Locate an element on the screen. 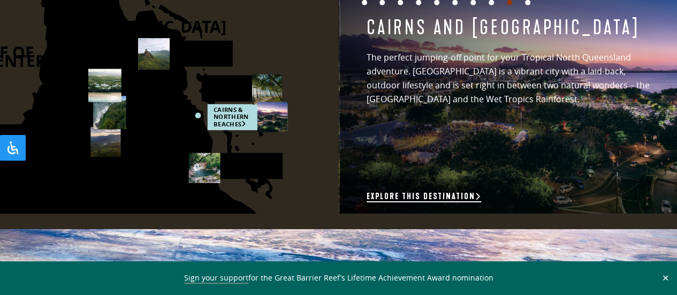  a: Explore this destination is located at coordinates (424, 196).